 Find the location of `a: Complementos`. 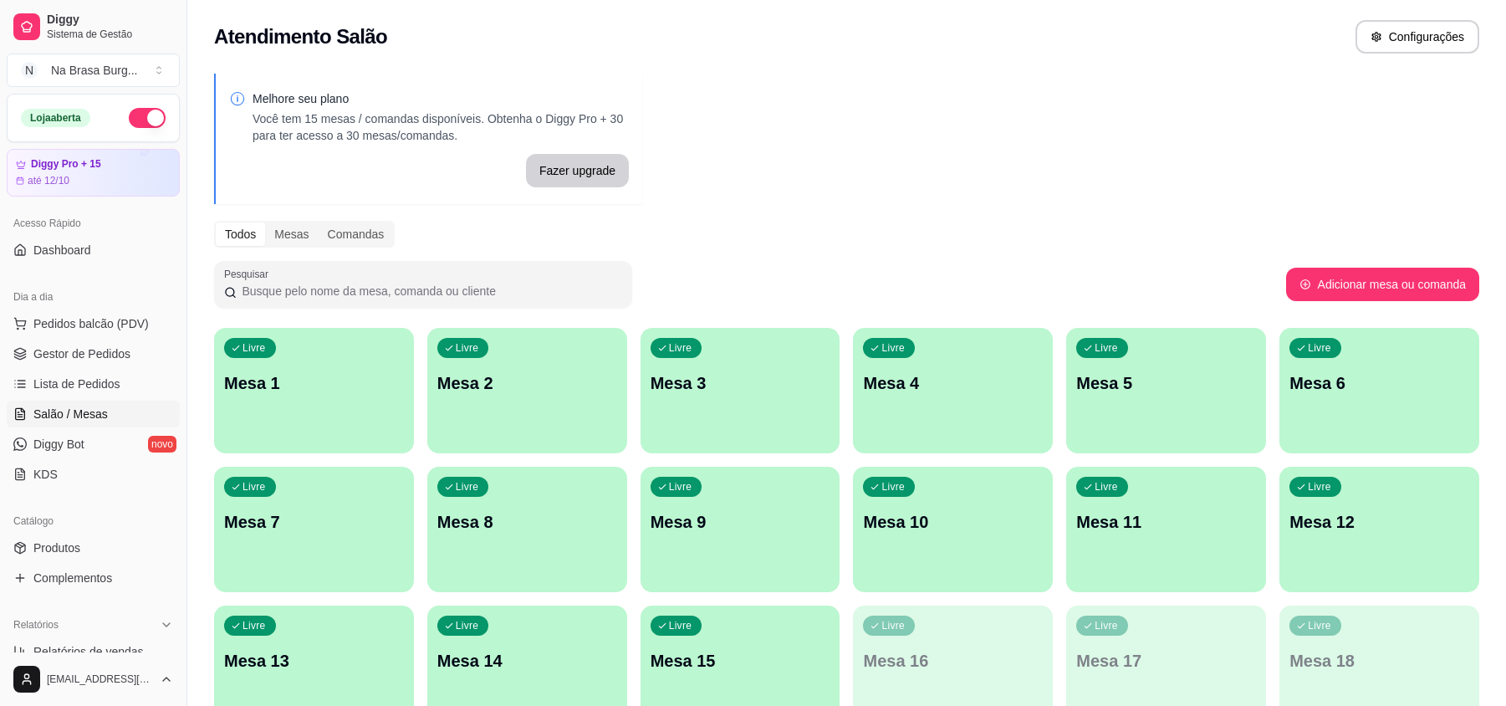

a: Complementos is located at coordinates (93, 578).